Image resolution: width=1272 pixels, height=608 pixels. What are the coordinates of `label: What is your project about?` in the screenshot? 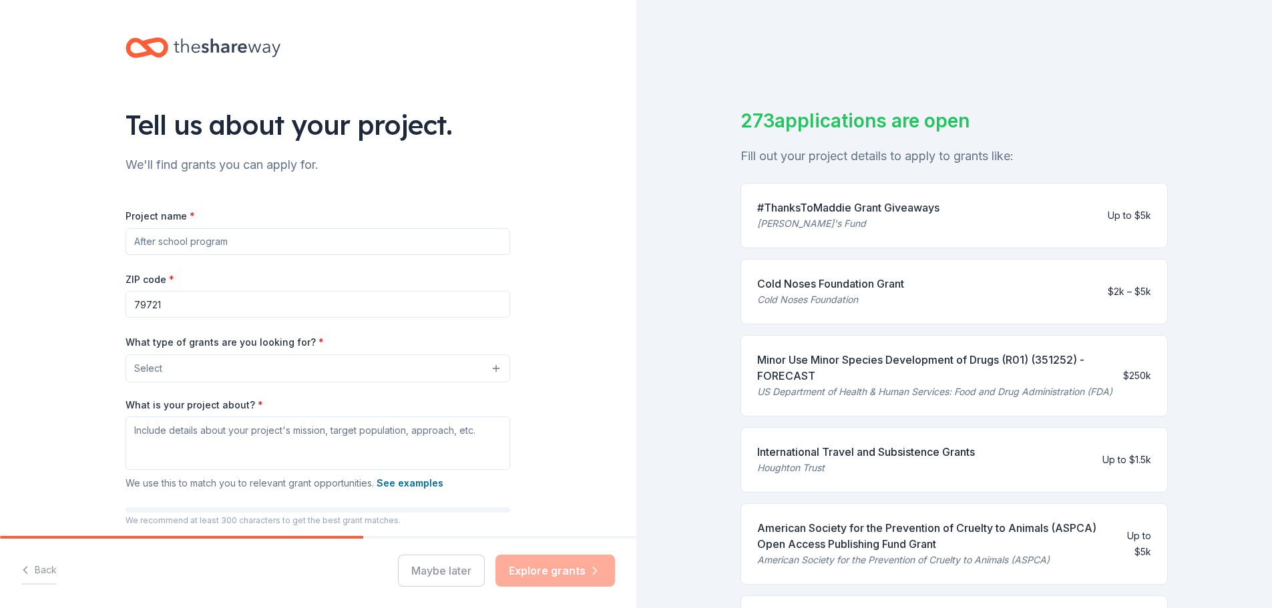 It's located at (194, 405).